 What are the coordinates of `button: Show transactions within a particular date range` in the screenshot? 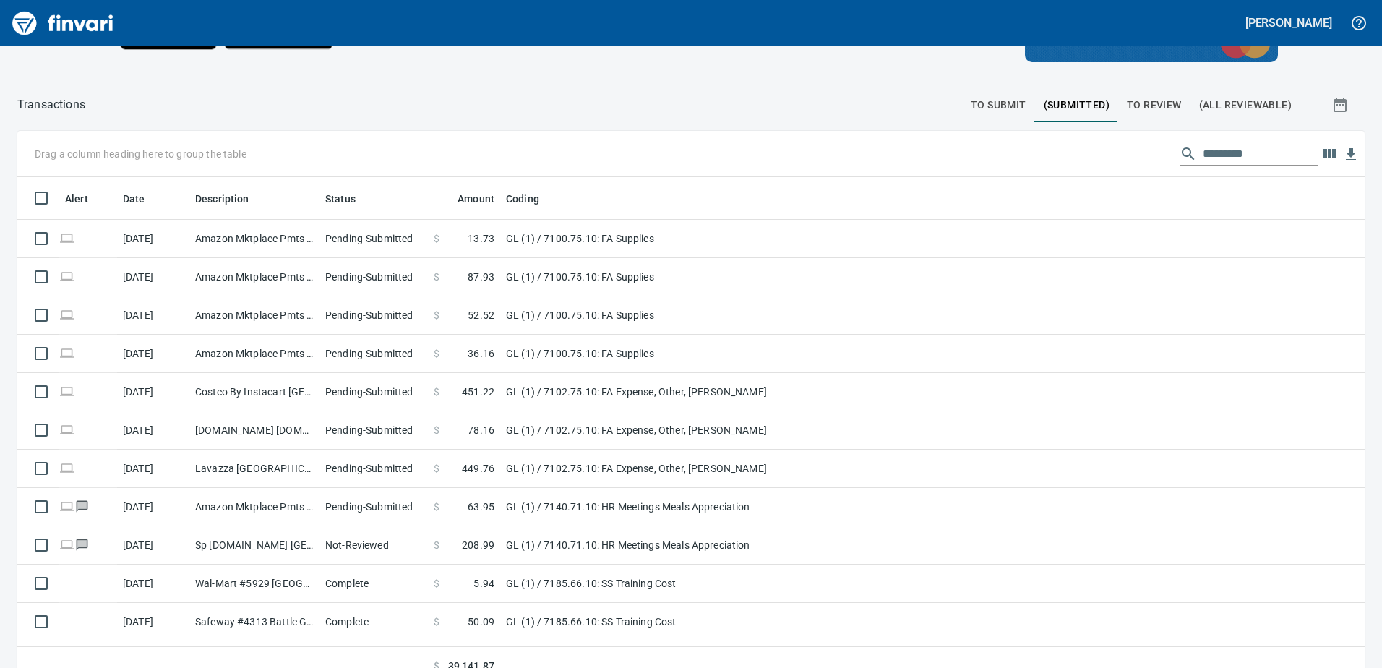 It's located at (1342, 105).